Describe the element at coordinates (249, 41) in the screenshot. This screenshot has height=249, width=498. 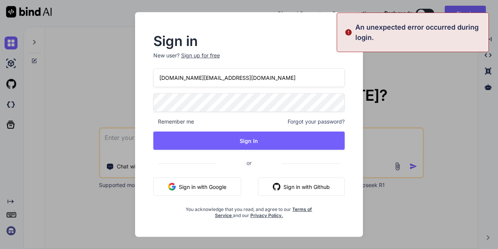
I see `h2: Sign in` at that location.